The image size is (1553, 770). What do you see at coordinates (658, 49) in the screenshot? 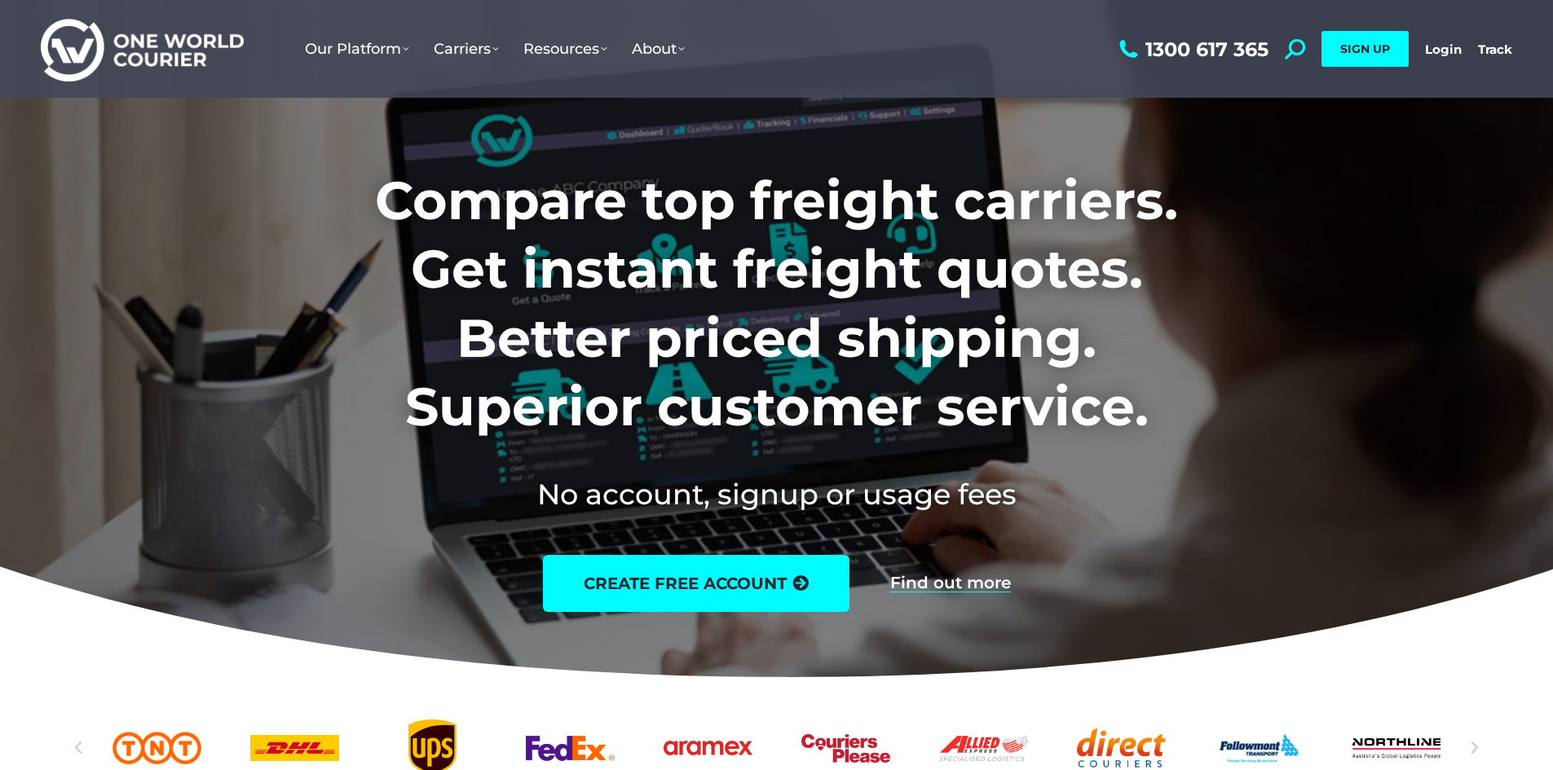
I see `a: About` at bounding box center [658, 49].